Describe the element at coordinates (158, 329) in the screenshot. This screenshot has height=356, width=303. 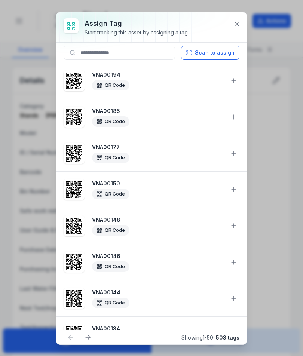
I see `strong: VNA00134` at that location.